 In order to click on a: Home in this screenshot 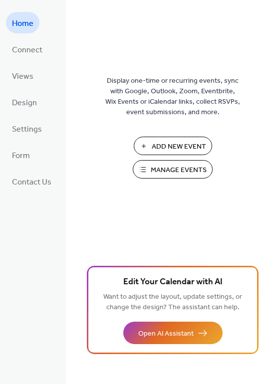, I will do `click(22, 22)`.